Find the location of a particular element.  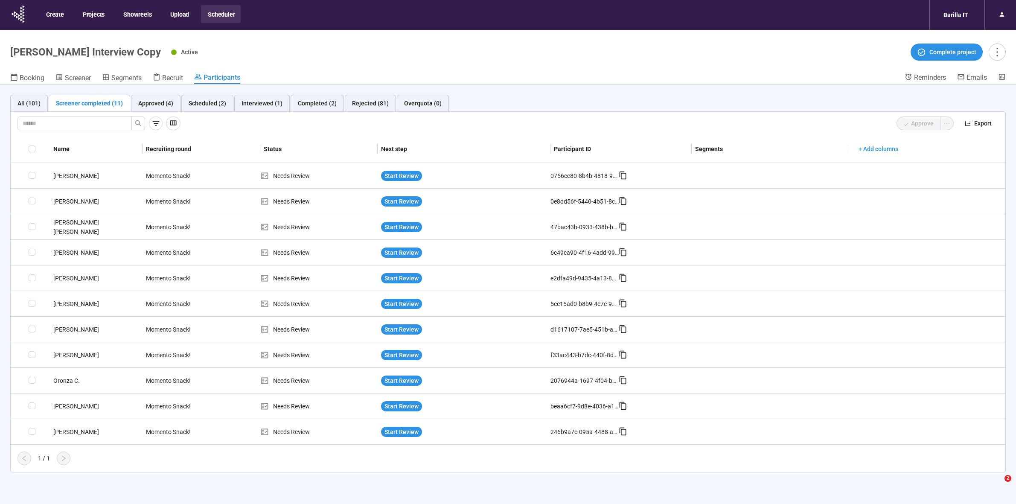

div: 246b9a7c-095a-4488-a7ac-3eb076ff1b95 is located at coordinates (585, 432).